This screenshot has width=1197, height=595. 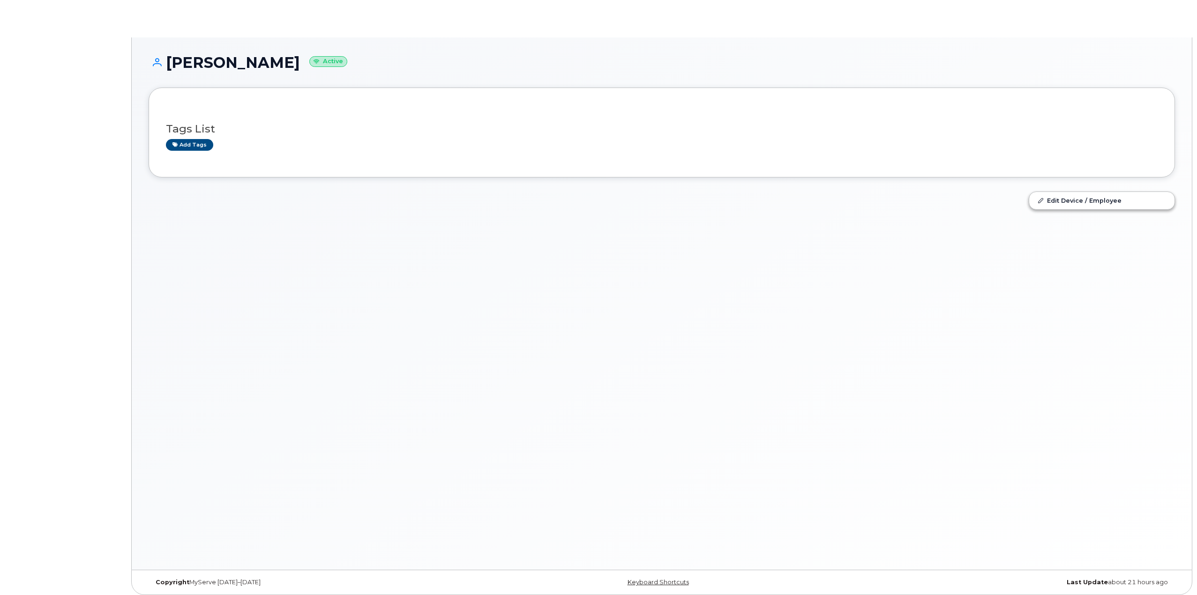 What do you see at coordinates (662, 129) in the screenshot?
I see `h3: Tags List` at bounding box center [662, 129].